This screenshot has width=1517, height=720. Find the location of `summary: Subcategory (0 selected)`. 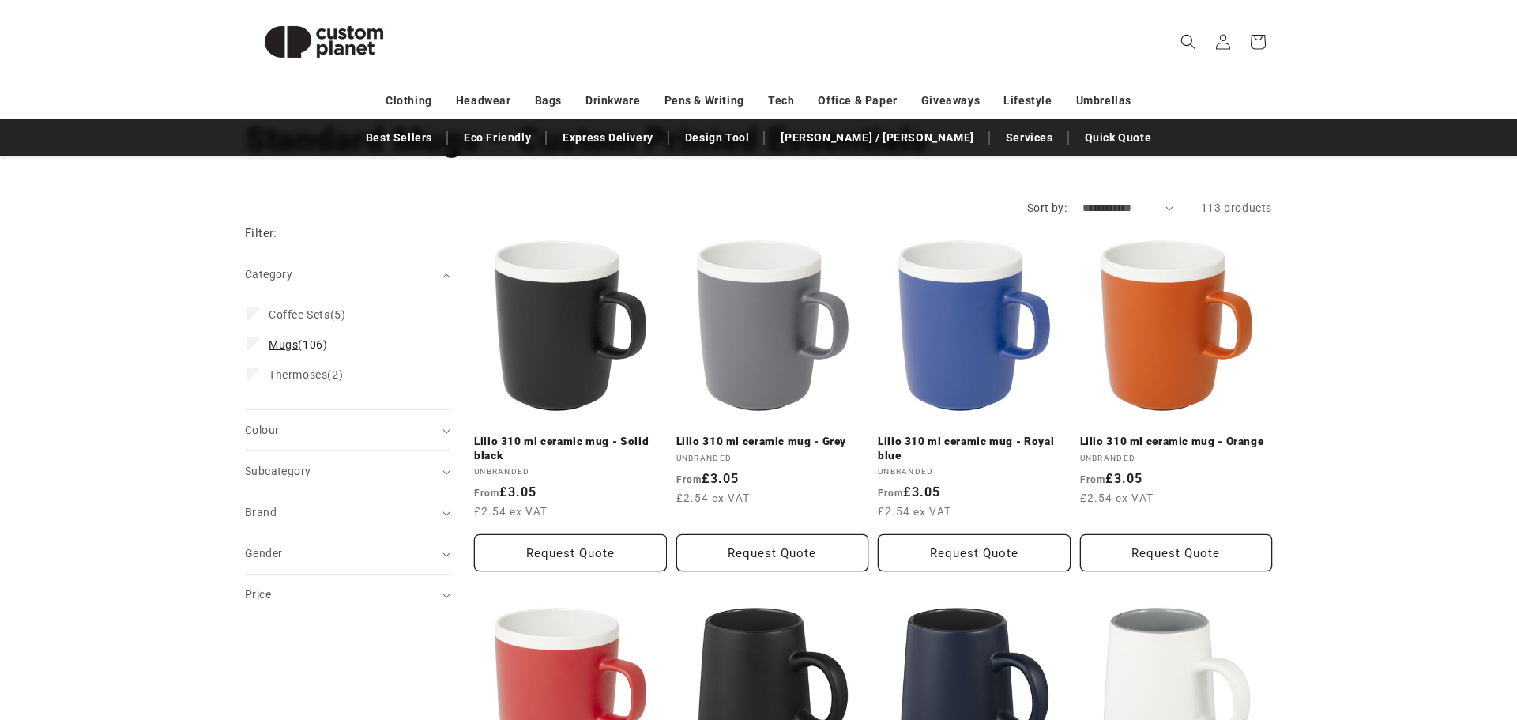

summary: Subcategory (0 selected) is located at coordinates (348, 471).